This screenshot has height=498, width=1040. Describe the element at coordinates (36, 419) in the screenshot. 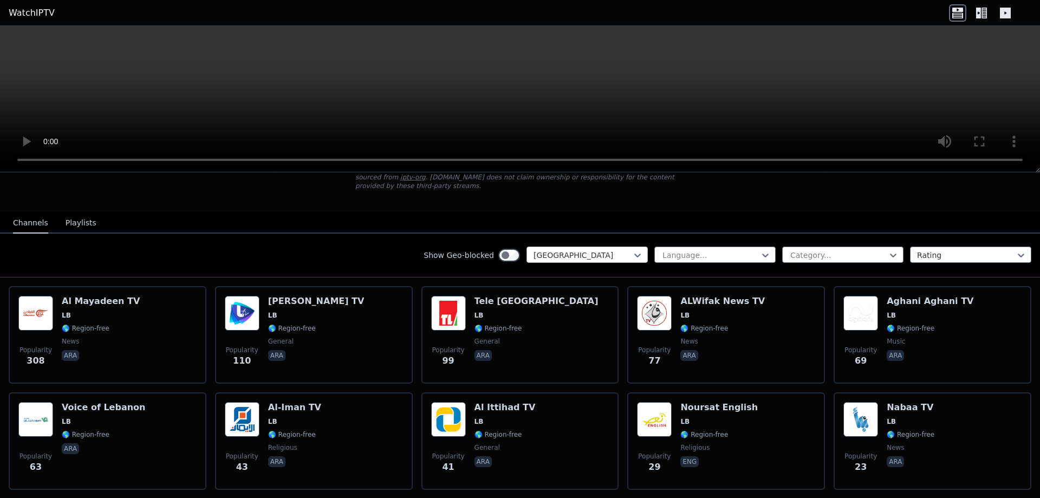

I see `img: Voice of Lebanon` at that location.